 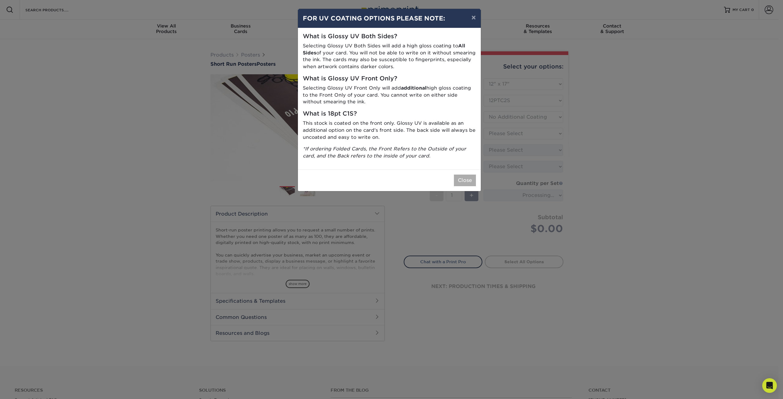 I want to click on h5: What is Glossy UV Both Sides?, so click(x=389, y=36).